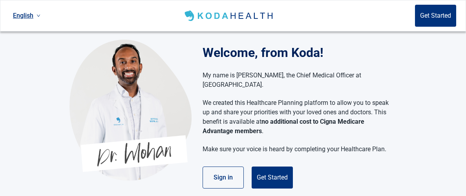 The image size is (466, 196). Describe the element at coordinates (296, 149) in the screenshot. I see `p: Make sure your voice is heard by completing your Healthcare Plan.` at that location.